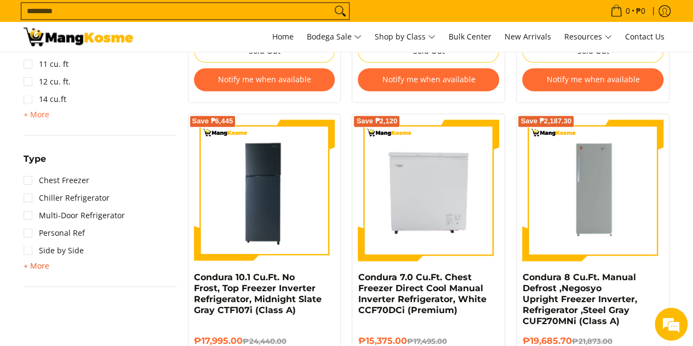  Describe the element at coordinates (428, 340) in the screenshot. I see `h6: ₱15,375.00` at that location.